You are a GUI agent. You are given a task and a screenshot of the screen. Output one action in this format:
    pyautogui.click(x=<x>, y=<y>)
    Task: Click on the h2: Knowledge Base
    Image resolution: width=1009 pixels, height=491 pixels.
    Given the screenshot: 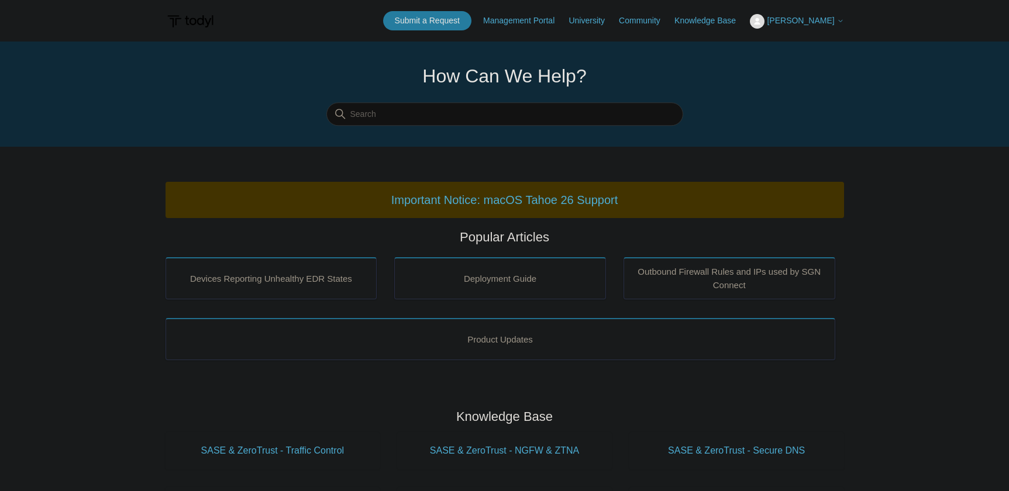 What is the action you would take?
    pyautogui.click(x=505, y=416)
    